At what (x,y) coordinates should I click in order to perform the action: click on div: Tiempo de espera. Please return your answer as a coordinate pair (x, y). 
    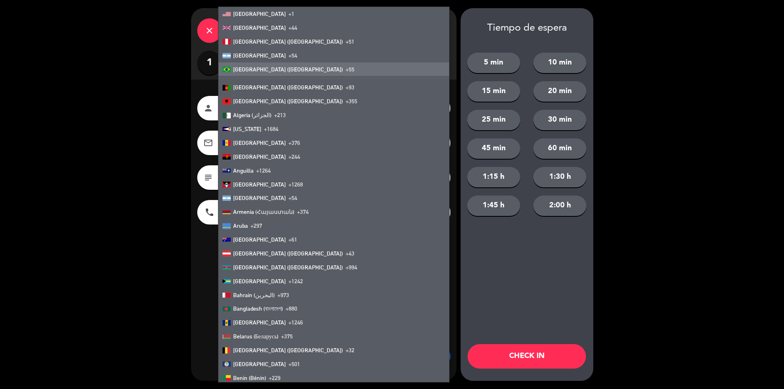
    Looking at the image, I should click on (526, 28).